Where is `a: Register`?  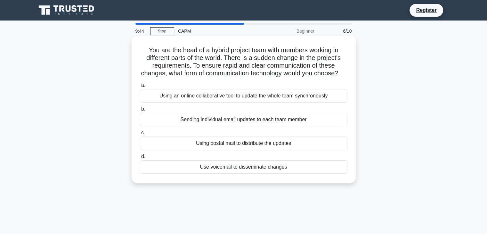
a: Register is located at coordinates (426, 10).